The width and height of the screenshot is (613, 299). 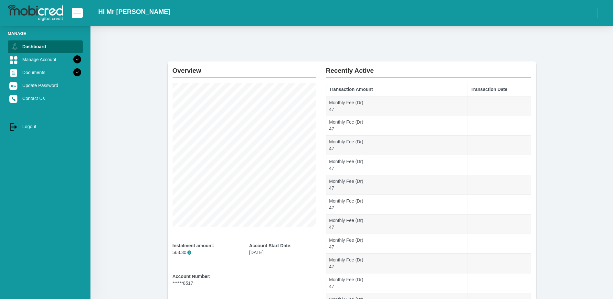 I want to click on h2: Recently Active, so click(x=429, y=68).